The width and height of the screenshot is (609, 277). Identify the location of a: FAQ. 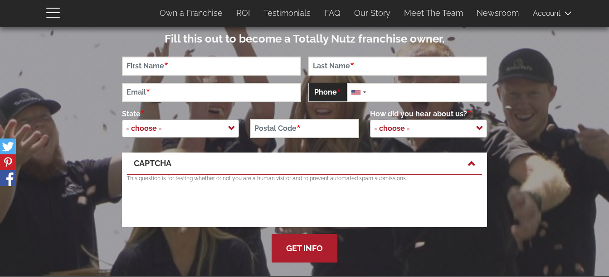
(332, 13).